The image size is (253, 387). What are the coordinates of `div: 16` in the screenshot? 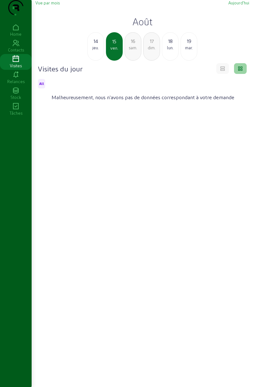 It's located at (133, 41).